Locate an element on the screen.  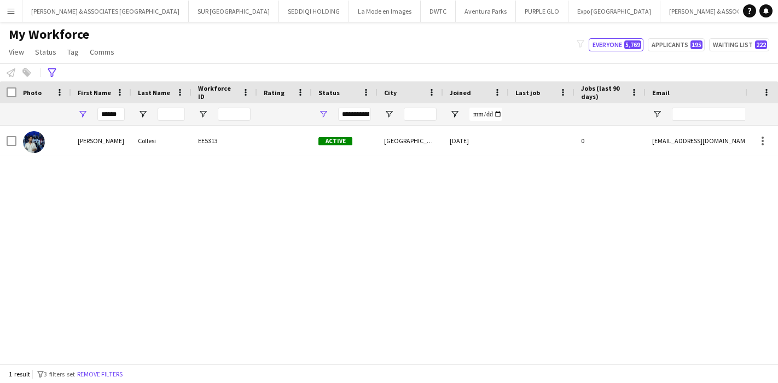
img: Gustavo Collesi is located at coordinates (34, 142).